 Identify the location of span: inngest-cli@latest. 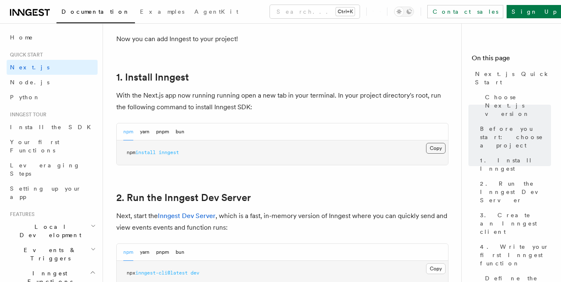
(162, 273).